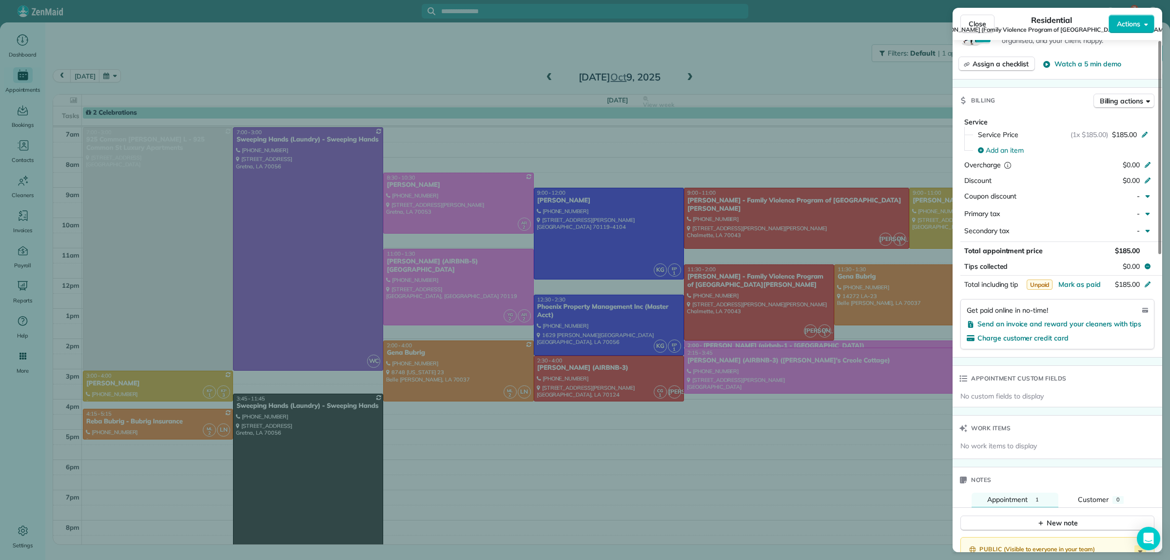 Image resolution: width=1170 pixels, height=560 pixels. I want to click on button: Close, so click(978, 24).